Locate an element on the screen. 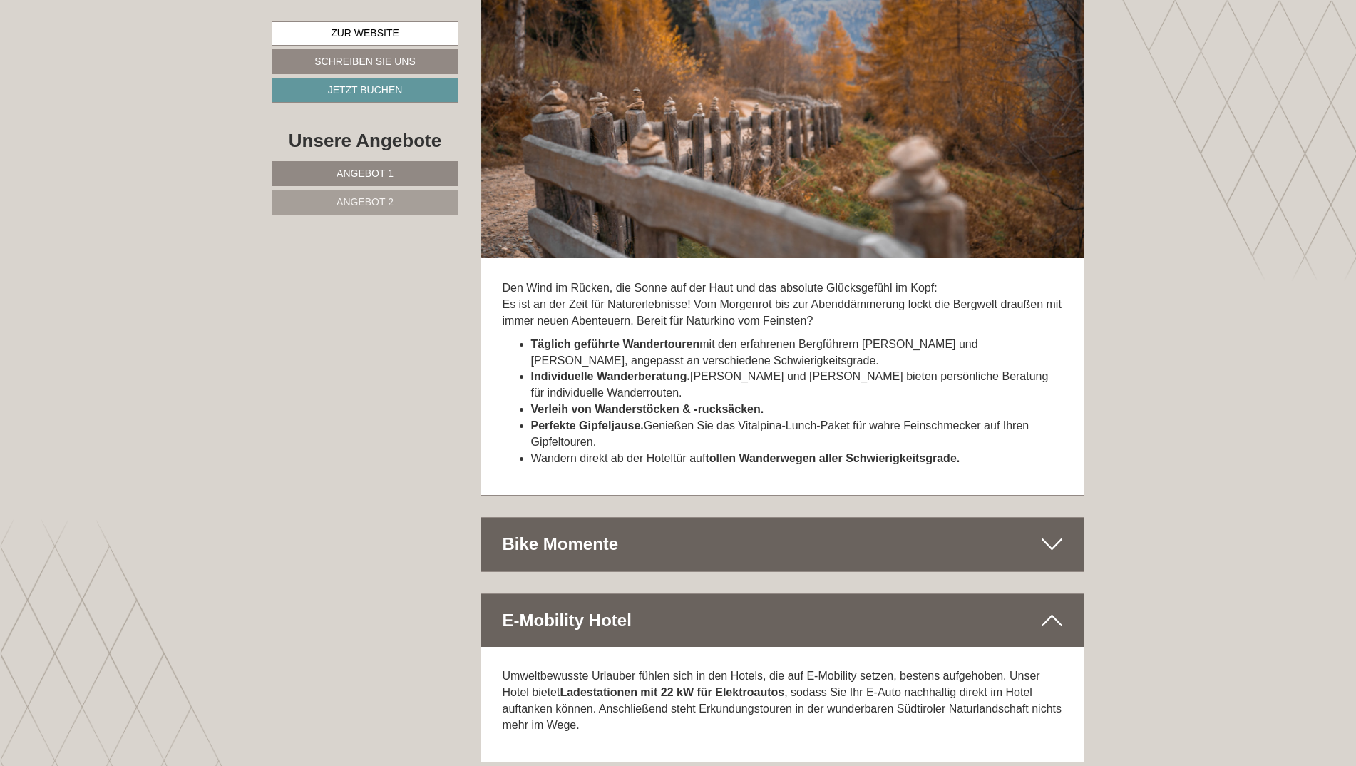 This screenshot has width=1356, height=766. strong: Perfekte Gipfeljause. is located at coordinates (588, 425).